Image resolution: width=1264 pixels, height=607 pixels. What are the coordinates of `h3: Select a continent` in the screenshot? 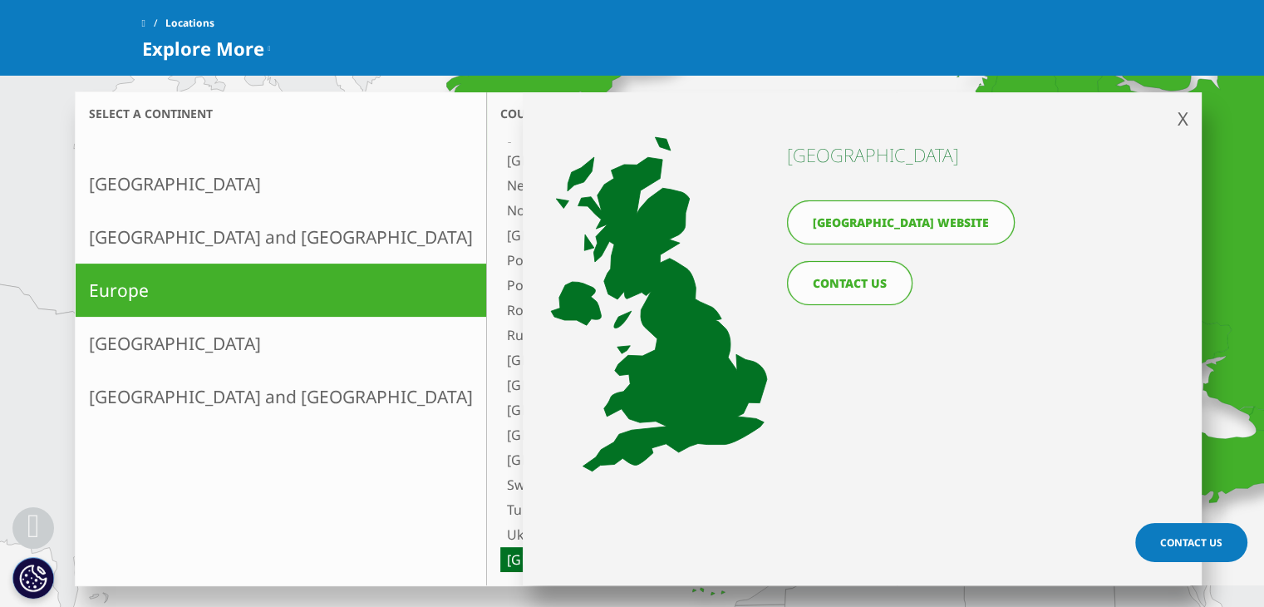 It's located at (281, 113).